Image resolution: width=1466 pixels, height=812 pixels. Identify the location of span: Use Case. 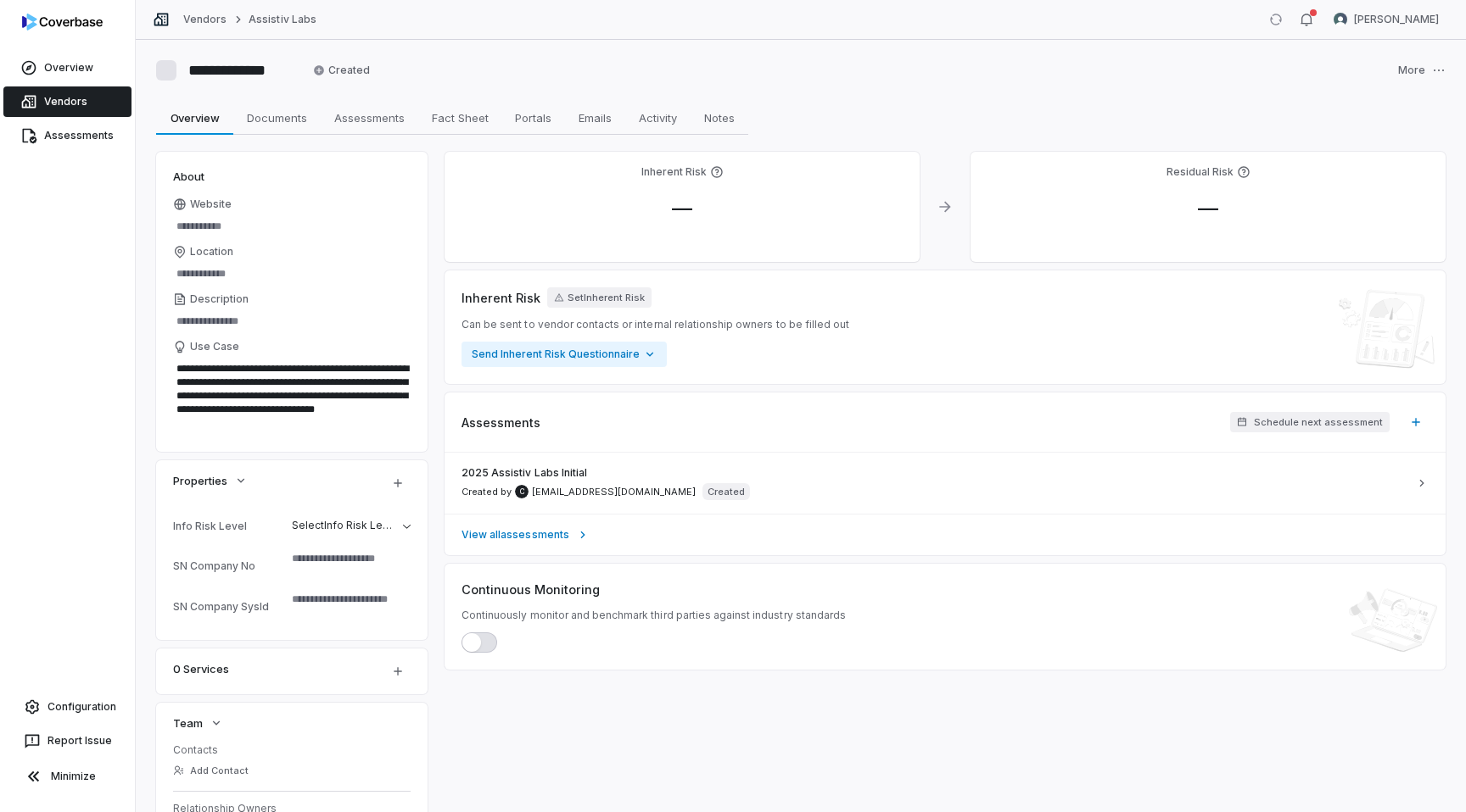
(214, 347).